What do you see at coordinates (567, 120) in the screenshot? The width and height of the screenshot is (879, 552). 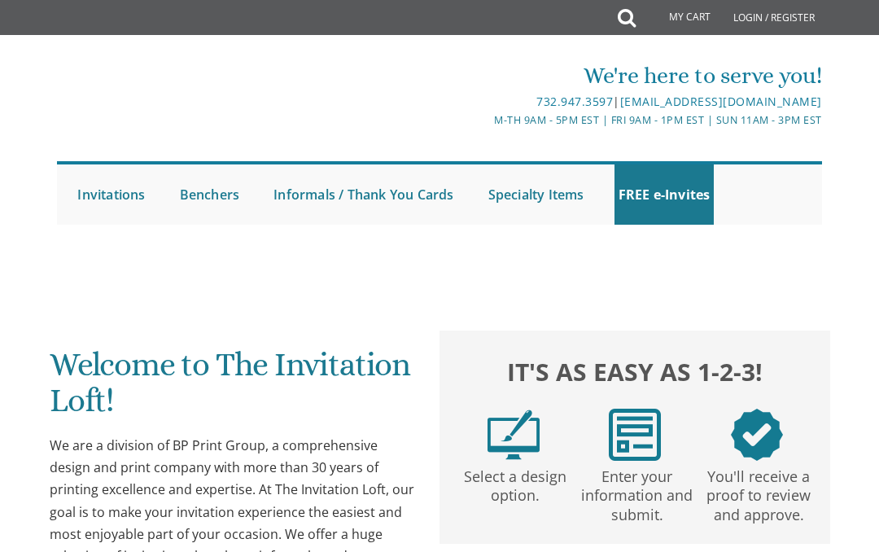 I see `div: M-Th 9am - 5pm EST | Fri 9am - 1pm EST | Sun 11am - 3pm EST` at bounding box center [567, 120].